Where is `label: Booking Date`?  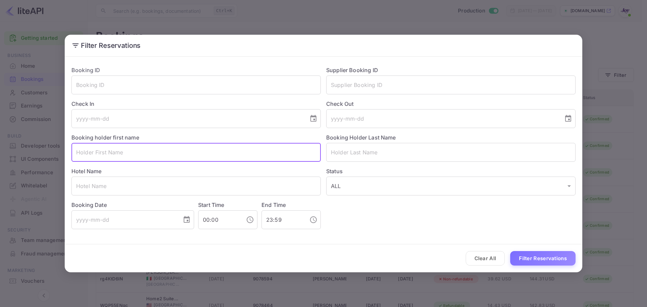
label: Booking Date is located at coordinates (133, 205).